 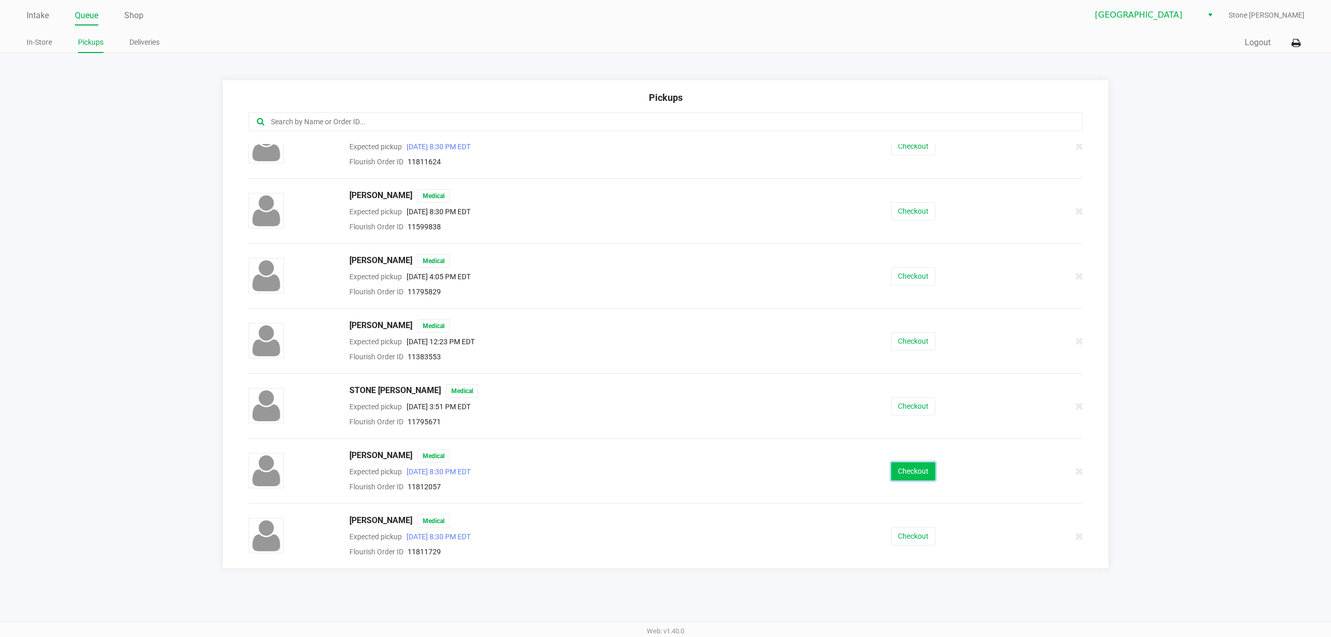 What do you see at coordinates (86, 16) in the screenshot?
I see `a: Queue` at bounding box center [86, 16].